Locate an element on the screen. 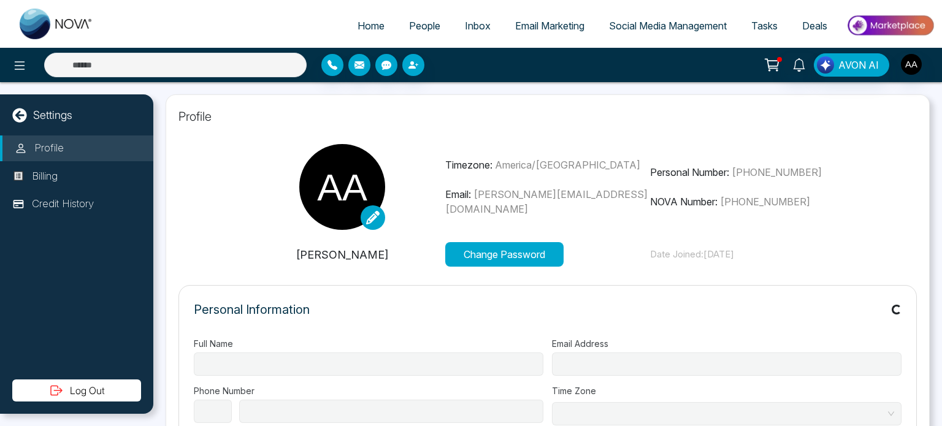 This screenshot has height=426, width=942. span: Email Marketing is located at coordinates (549, 26).